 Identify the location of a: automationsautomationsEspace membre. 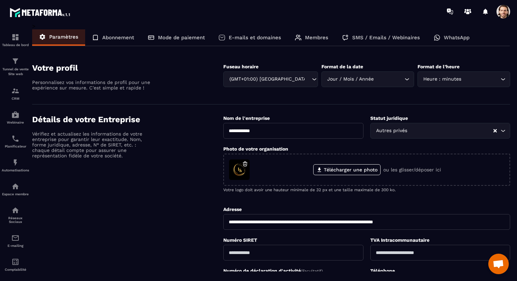
(15, 189).